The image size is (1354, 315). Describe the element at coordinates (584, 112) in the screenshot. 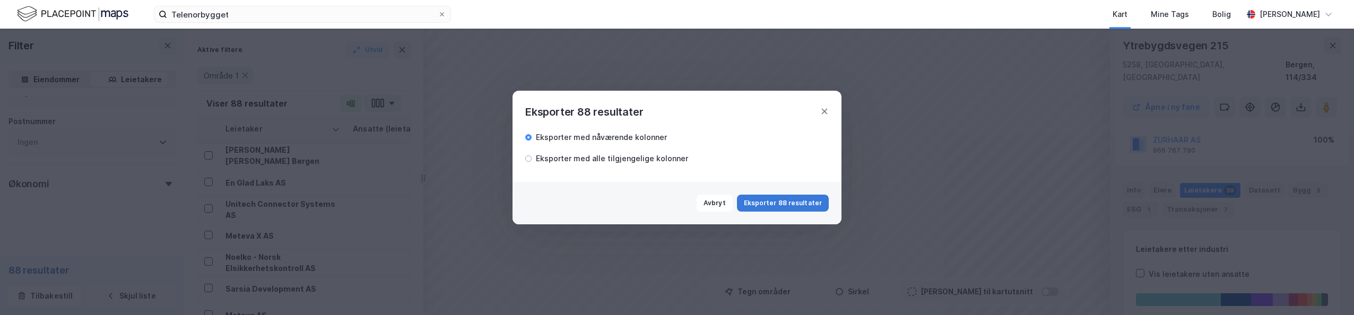

I see `div: Eksporter 88 resultater` at that location.